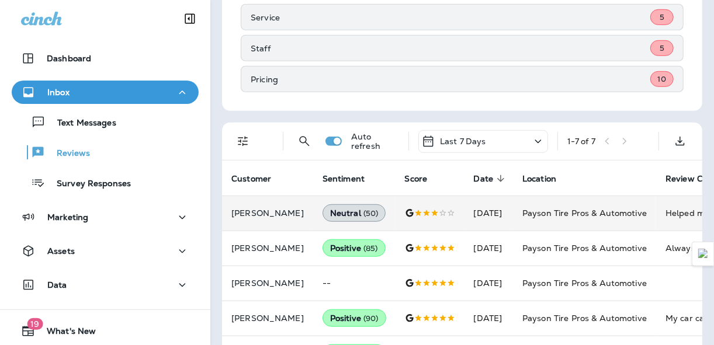 This screenshot has height=345, width=714. What do you see at coordinates (67, 154) in the screenshot?
I see `p: Reviews` at bounding box center [67, 154].